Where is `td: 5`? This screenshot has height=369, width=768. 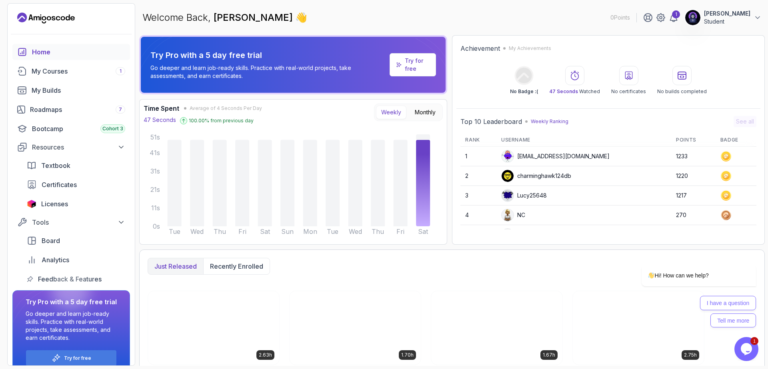
td: 5 is located at coordinates (479, 235).